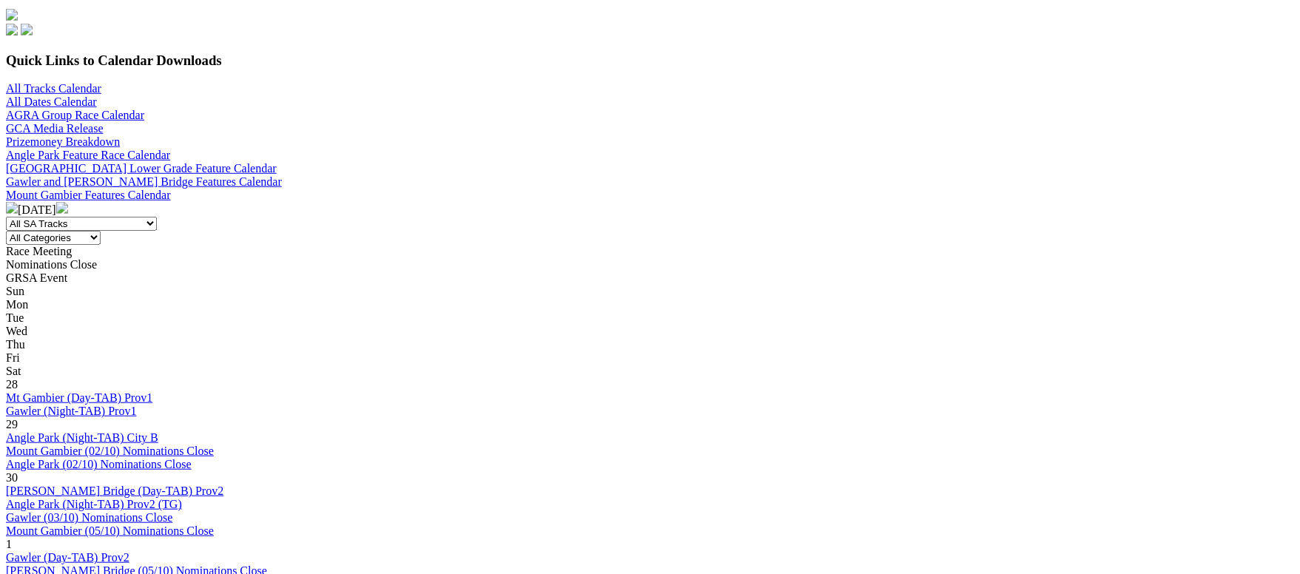 This screenshot has height=574, width=1300. Describe the element at coordinates (650, 61) in the screenshot. I see `h3: Quick Links to Calendar Downloads` at that location.